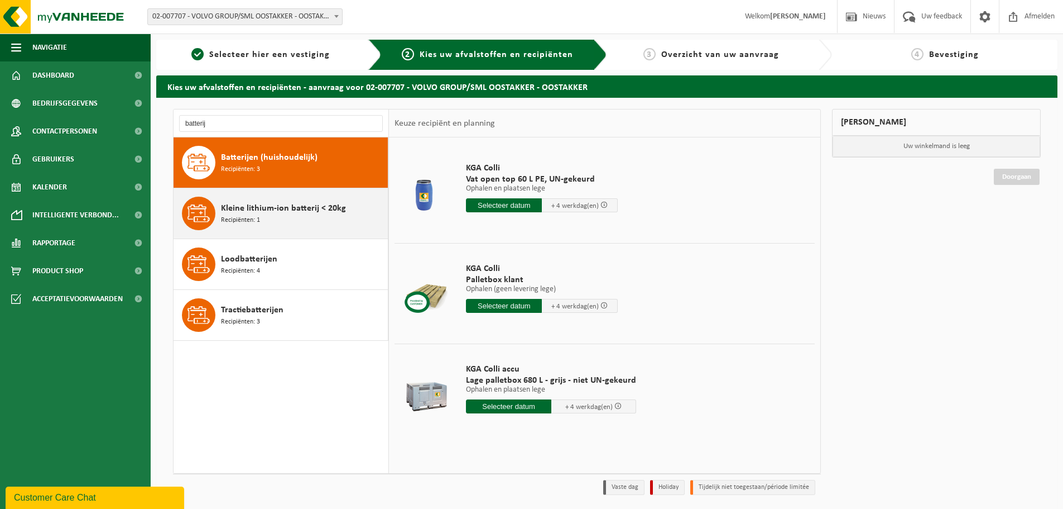  What do you see at coordinates (542, 179) in the screenshot?
I see `span: Vat open top 60 L PE, UN-gekeurd` at bounding box center [542, 179].